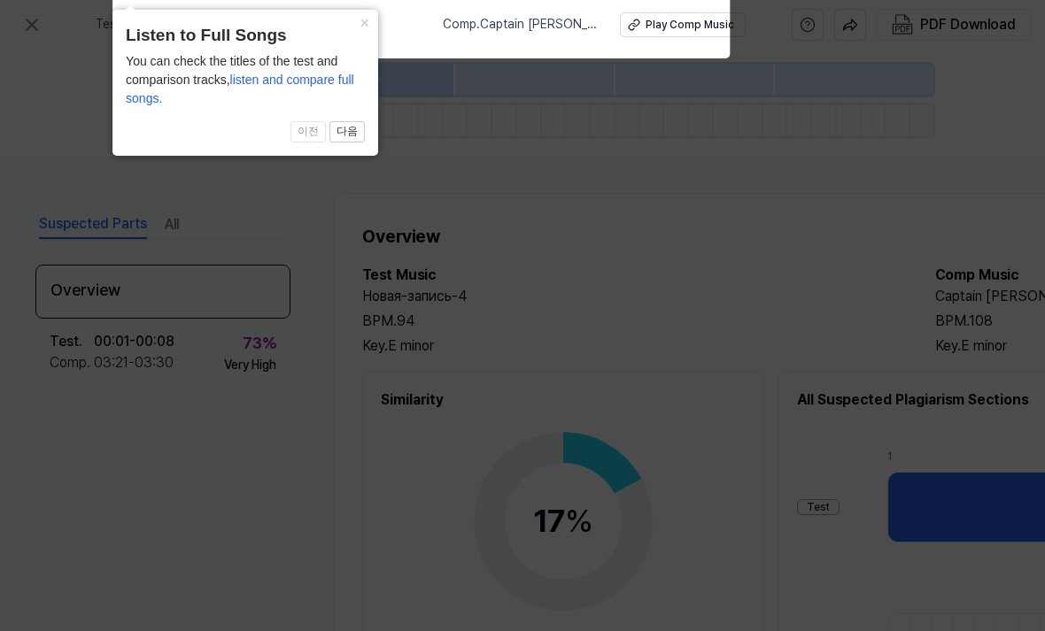  What do you see at coordinates (245, 35) in the screenshot?
I see `header: Listen to Full Songs` at bounding box center [245, 35].